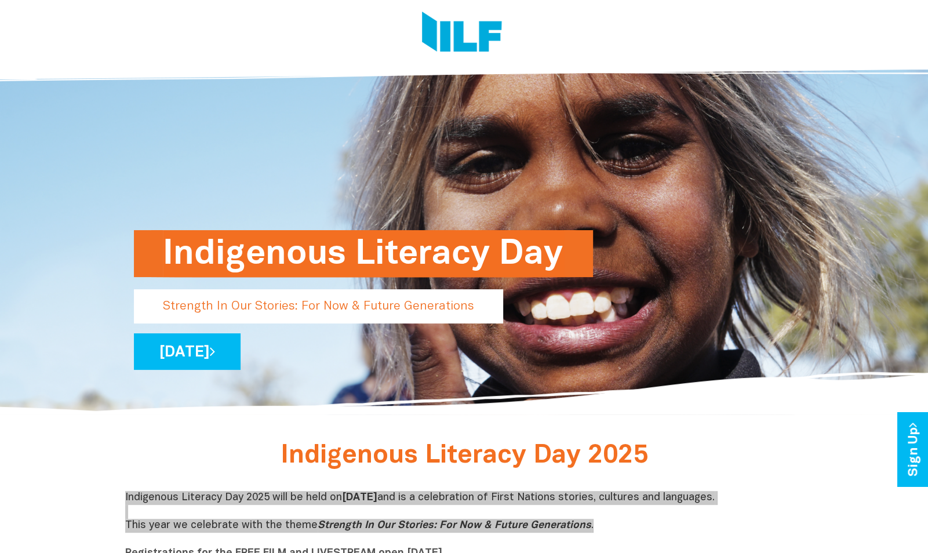 The width and height of the screenshot is (928, 553). What do you see at coordinates (364, 253) in the screenshot?
I see `h1: Indigenous Literacy Day` at bounding box center [364, 253].